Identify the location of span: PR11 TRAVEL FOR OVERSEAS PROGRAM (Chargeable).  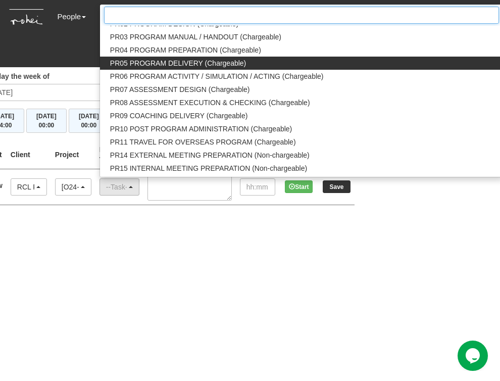
(203, 142).